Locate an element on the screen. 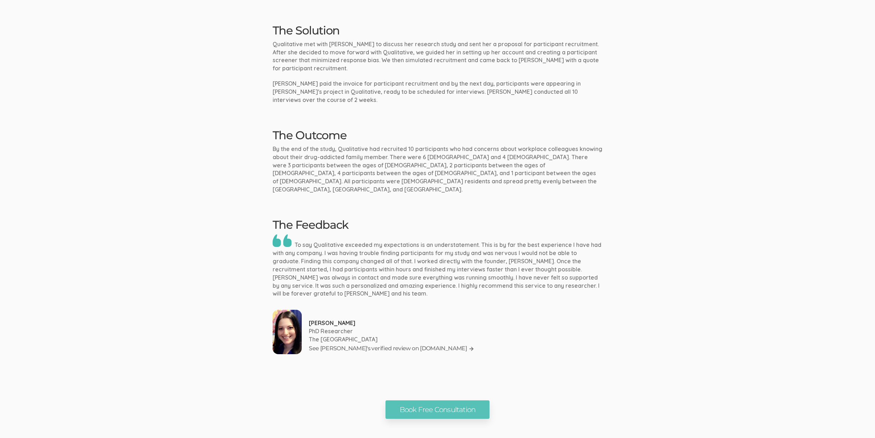  p: PhD Researcher is located at coordinates (331, 331).